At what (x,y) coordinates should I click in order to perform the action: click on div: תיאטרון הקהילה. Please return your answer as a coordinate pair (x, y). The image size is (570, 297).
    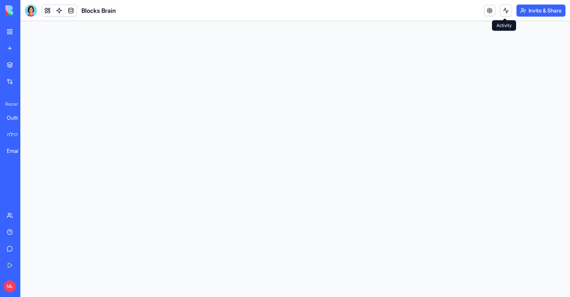
    Looking at the image, I should click on (17, 134).